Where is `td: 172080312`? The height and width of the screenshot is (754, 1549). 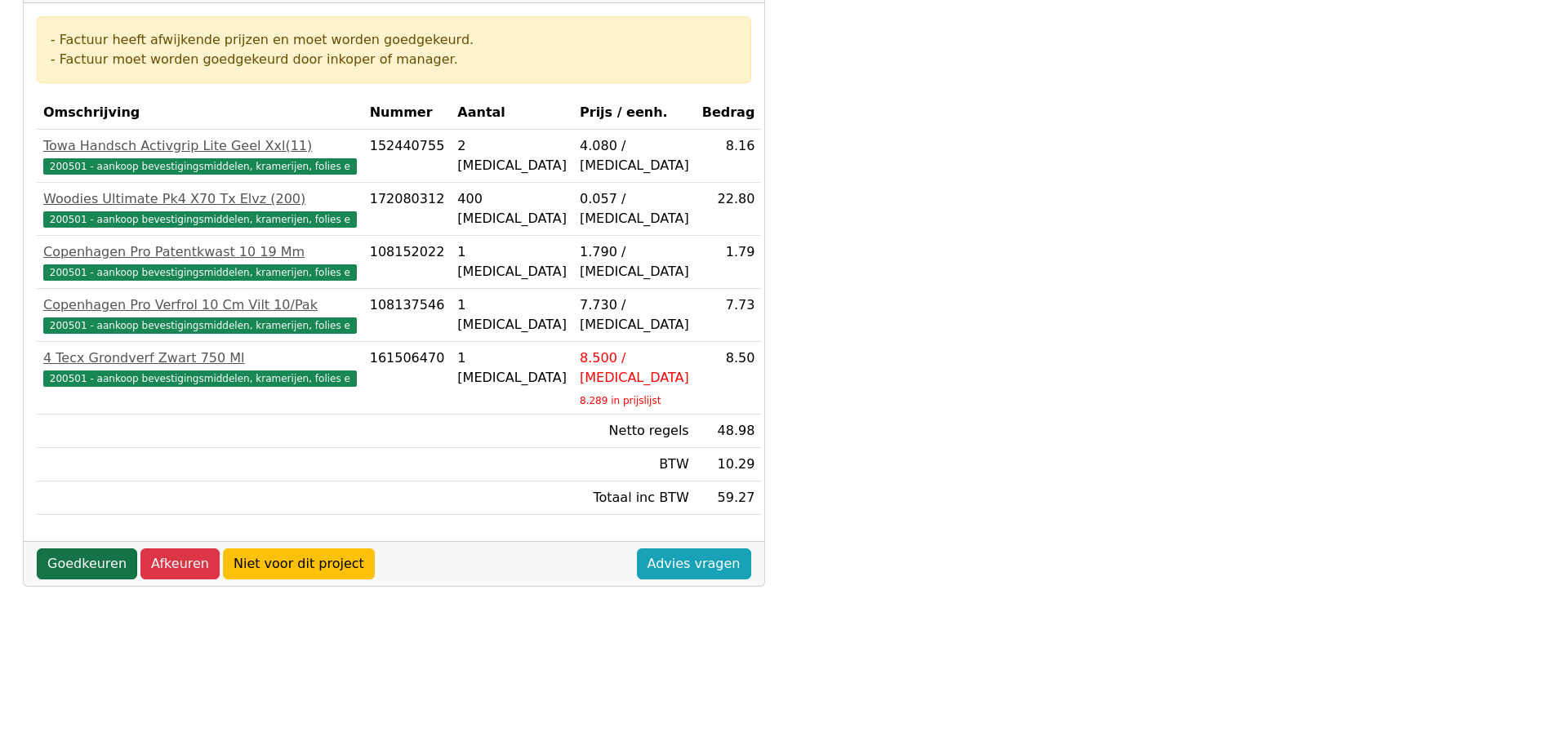
td: 172080312 is located at coordinates (407, 209).